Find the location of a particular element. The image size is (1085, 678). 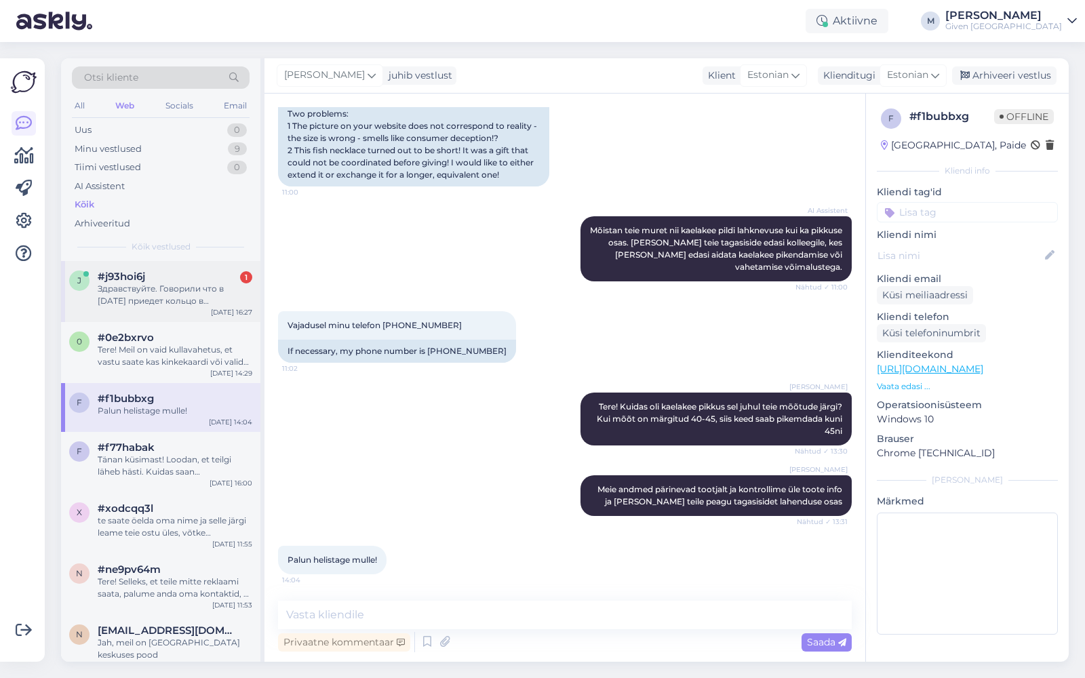

span: Otsi kliente is located at coordinates (111, 77).